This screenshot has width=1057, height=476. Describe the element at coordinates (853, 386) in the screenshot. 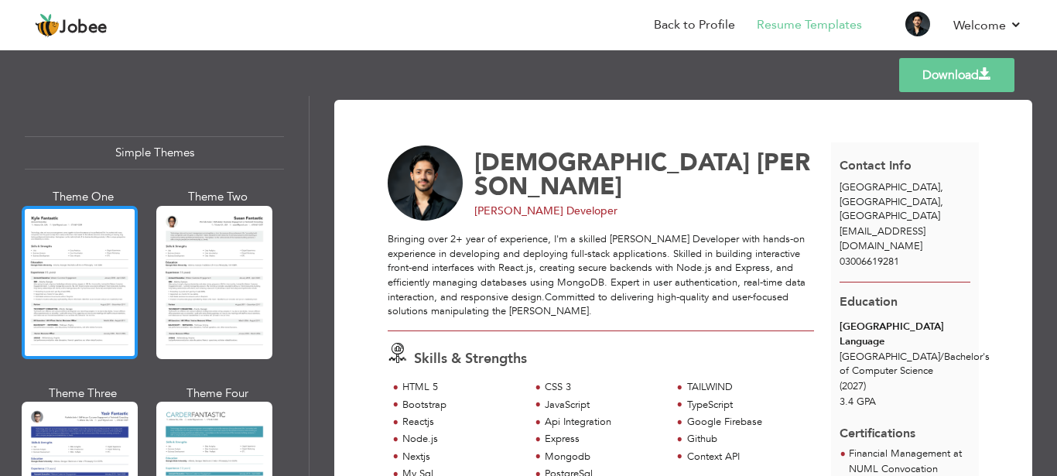

I see `span: (2027)` at that location.